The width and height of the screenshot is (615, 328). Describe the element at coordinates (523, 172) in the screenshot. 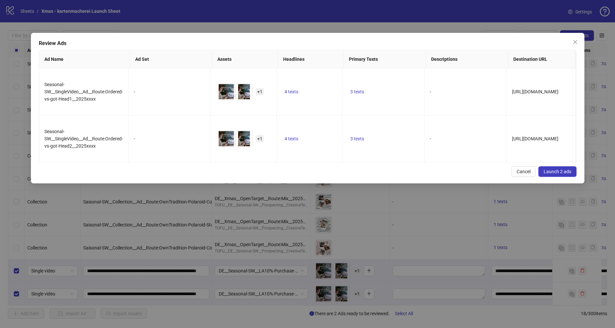

I see `button: Cancel` at that location.